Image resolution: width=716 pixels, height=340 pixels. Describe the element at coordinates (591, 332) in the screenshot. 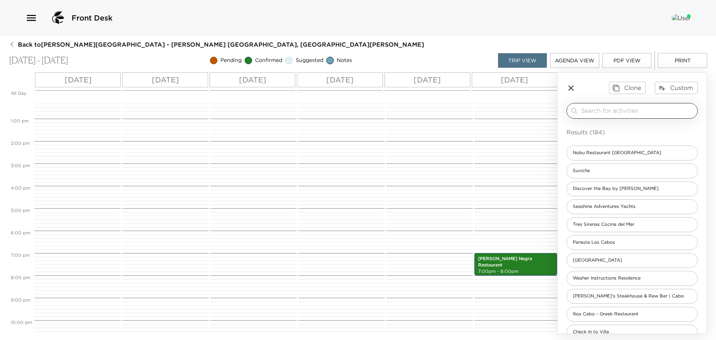

I see `span: Check In to Villa` at that location.